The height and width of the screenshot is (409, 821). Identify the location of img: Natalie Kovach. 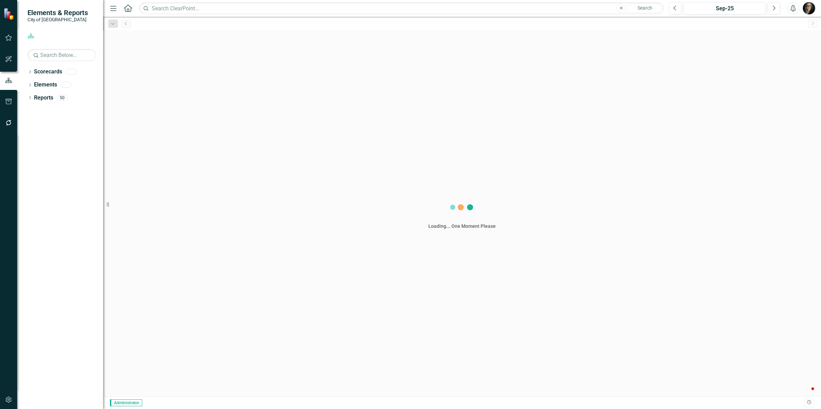
(809, 8).